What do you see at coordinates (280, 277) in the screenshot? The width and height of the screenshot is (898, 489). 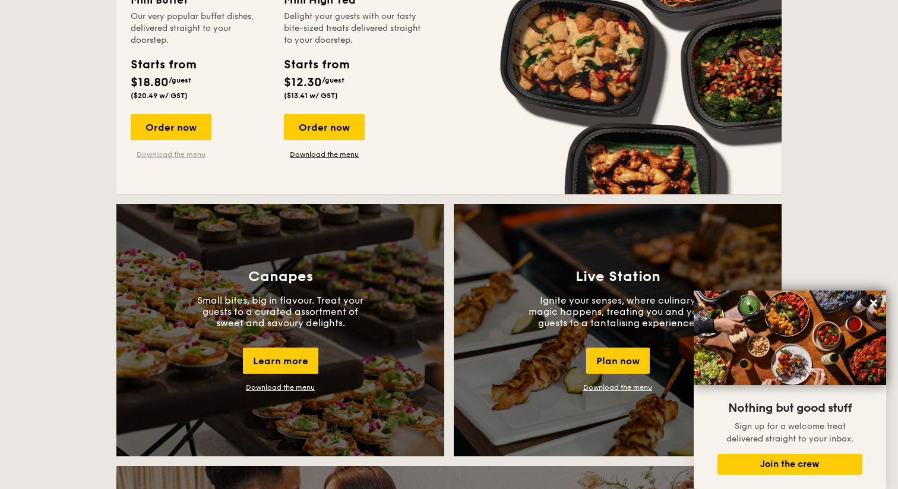 I see `h3: Canapes` at bounding box center [280, 277].